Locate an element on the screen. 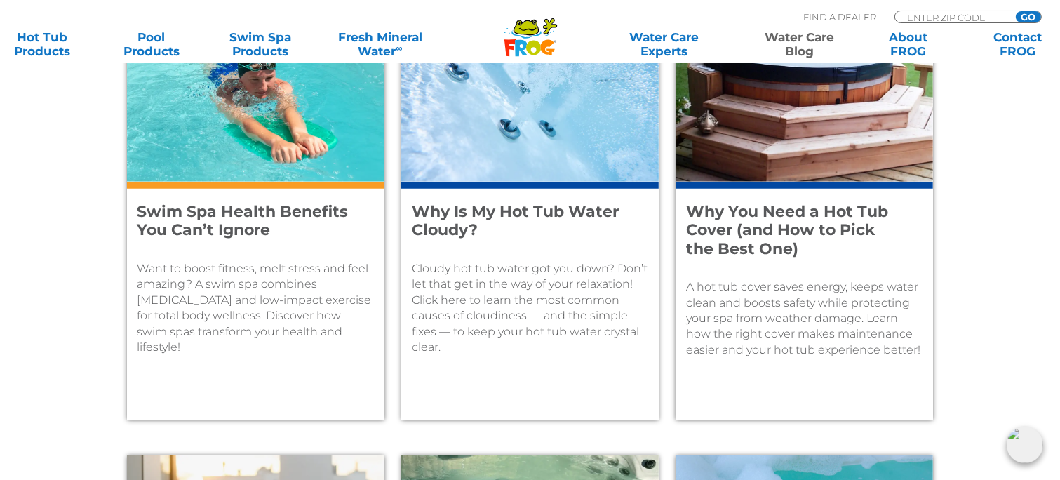 This screenshot has width=1060, height=480. a: Swim SpaProducts is located at coordinates (260, 44).